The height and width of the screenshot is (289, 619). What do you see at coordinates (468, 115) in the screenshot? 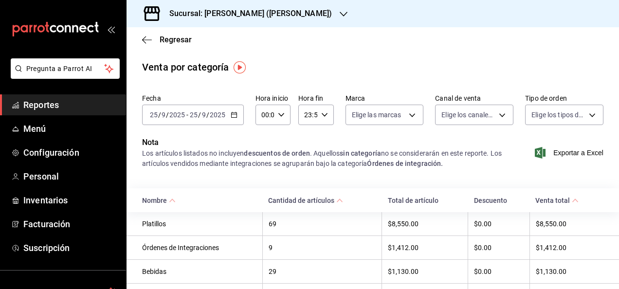
I see `span: Elige los canales de venta` at bounding box center [468, 115].